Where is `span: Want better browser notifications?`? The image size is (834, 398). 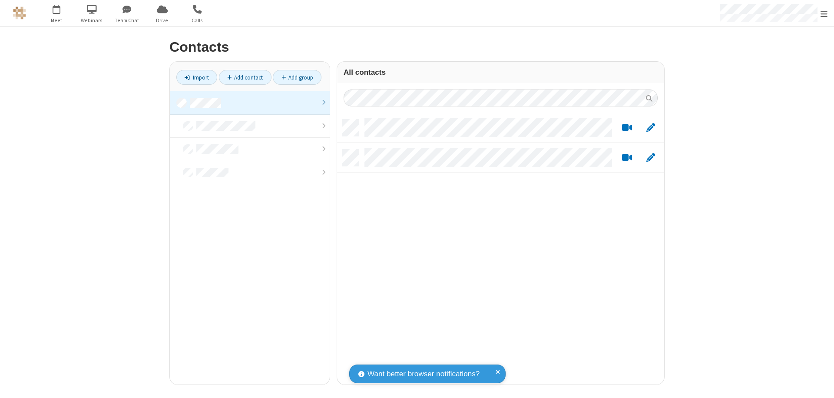 span: Want better browser notifications? is located at coordinates (423, 374).